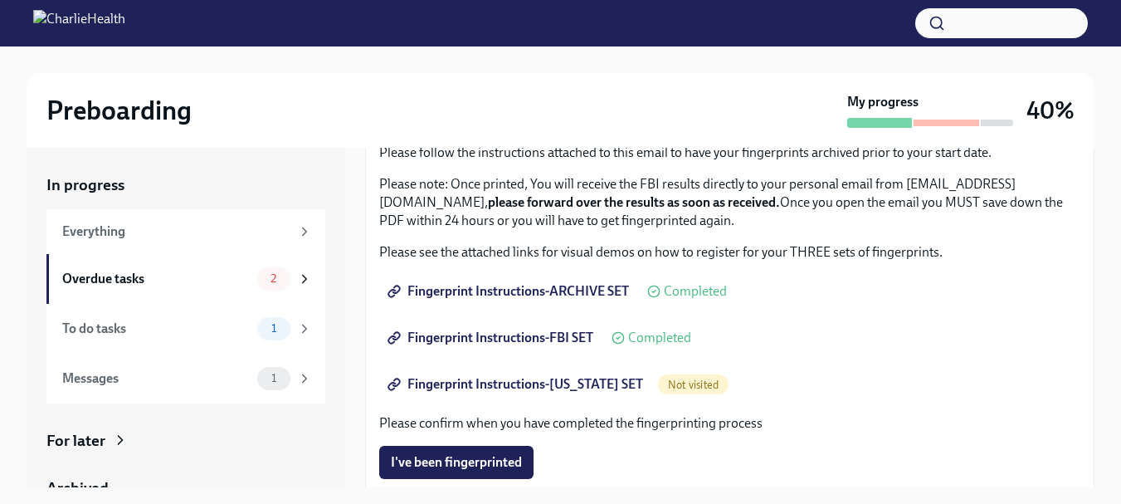  Describe the element at coordinates (273, 278) in the screenshot. I see `span: 2` at that location.